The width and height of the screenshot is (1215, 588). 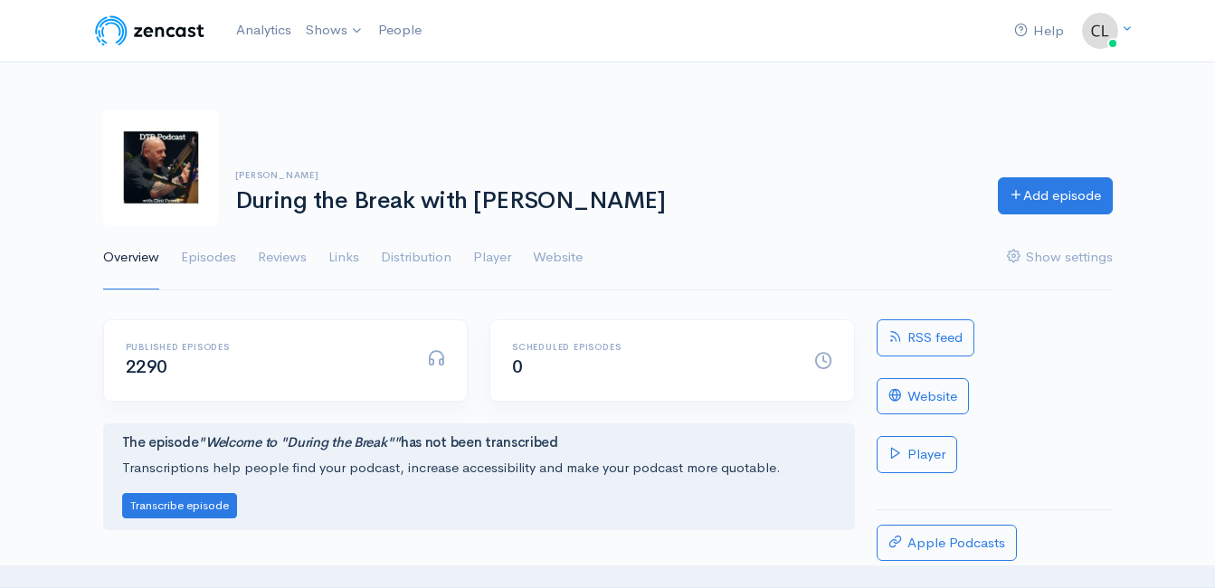 I want to click on span: 2290, so click(x=147, y=366).